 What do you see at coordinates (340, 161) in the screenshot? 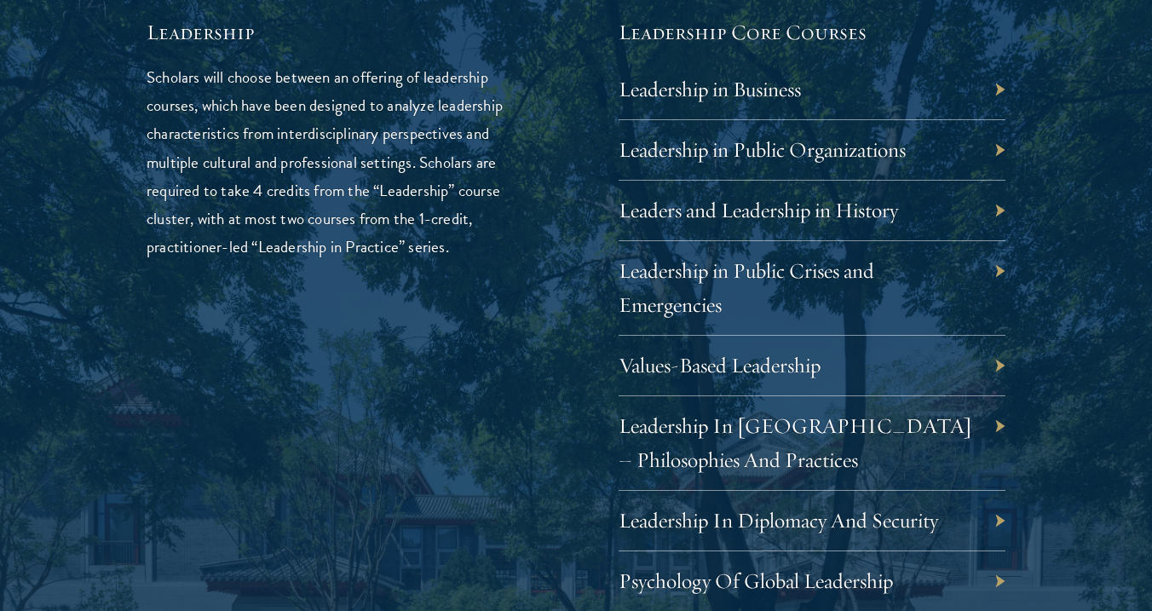
I see `p: Scholars will choose between an offering of leadership courses, which have been designed to analy...` at bounding box center [340, 161].